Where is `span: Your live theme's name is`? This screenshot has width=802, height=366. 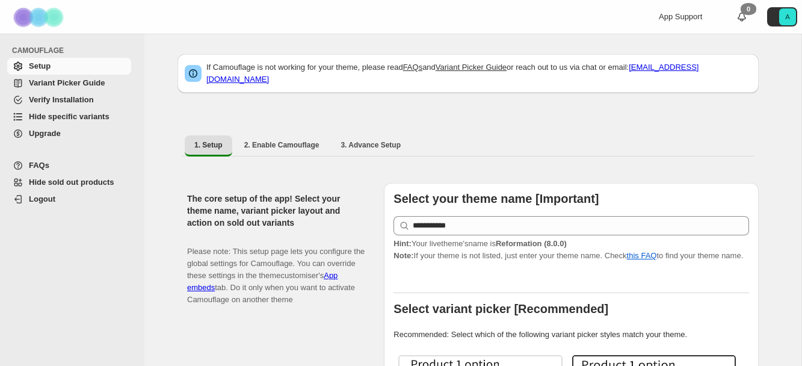
span: Your live theme's name is is located at coordinates (480, 243).